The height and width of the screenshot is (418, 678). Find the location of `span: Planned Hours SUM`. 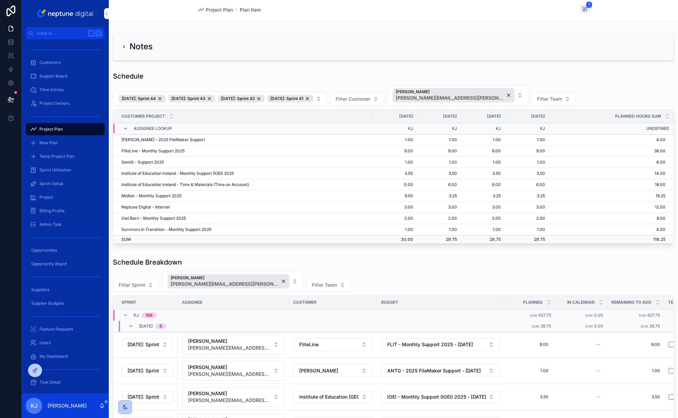

span: Planned Hours SUM is located at coordinates (638, 116).